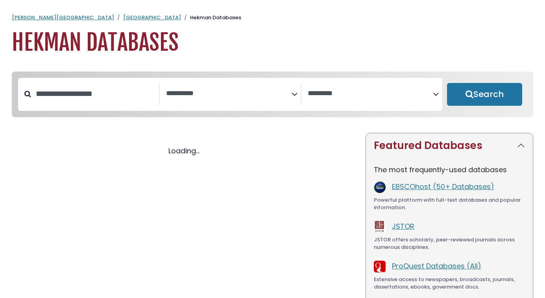 The image size is (545, 298). I want to click on a: EBSCOhost (50+ Databases), so click(443, 186).